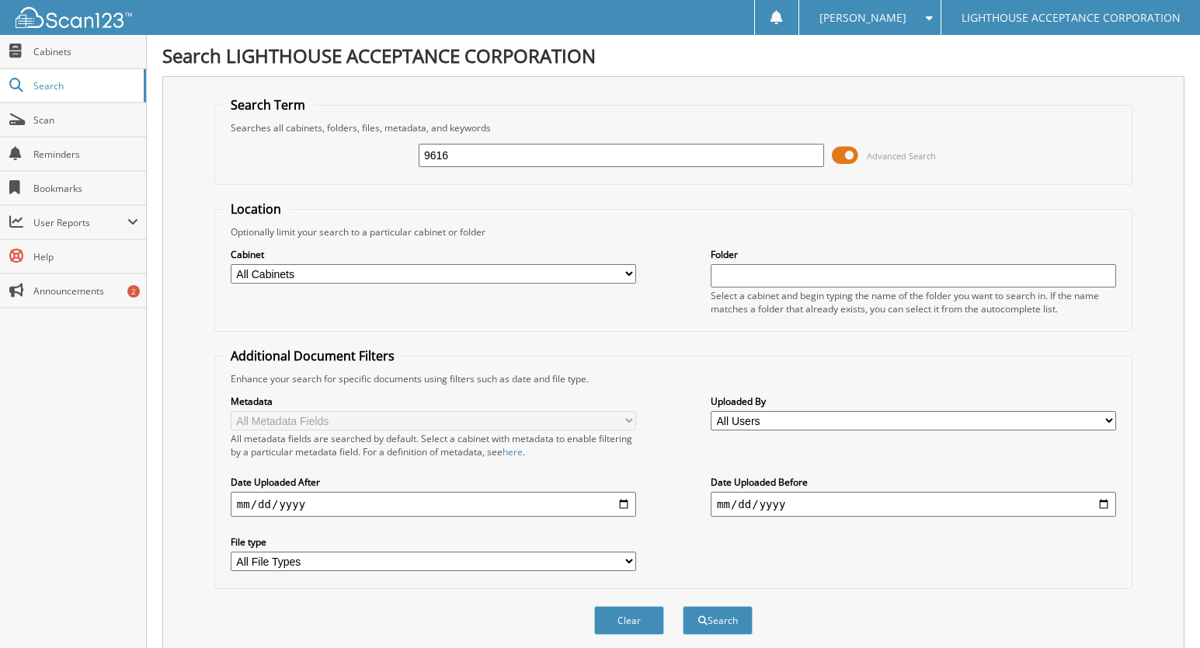 The width and height of the screenshot is (1200, 648). What do you see at coordinates (674, 232) in the screenshot?
I see `div: Optionally limit your search to a particular cabinet or folder` at bounding box center [674, 232].